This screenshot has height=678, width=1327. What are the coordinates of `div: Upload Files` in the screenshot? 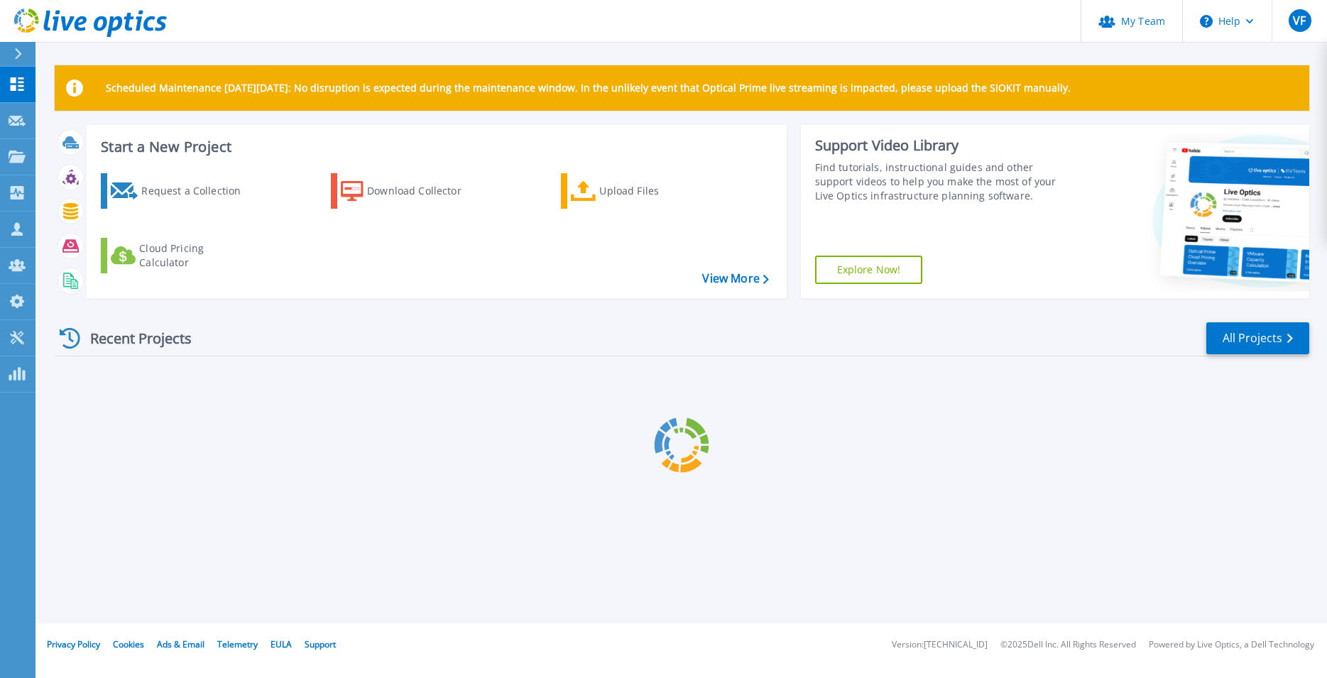 It's located at (656, 191).